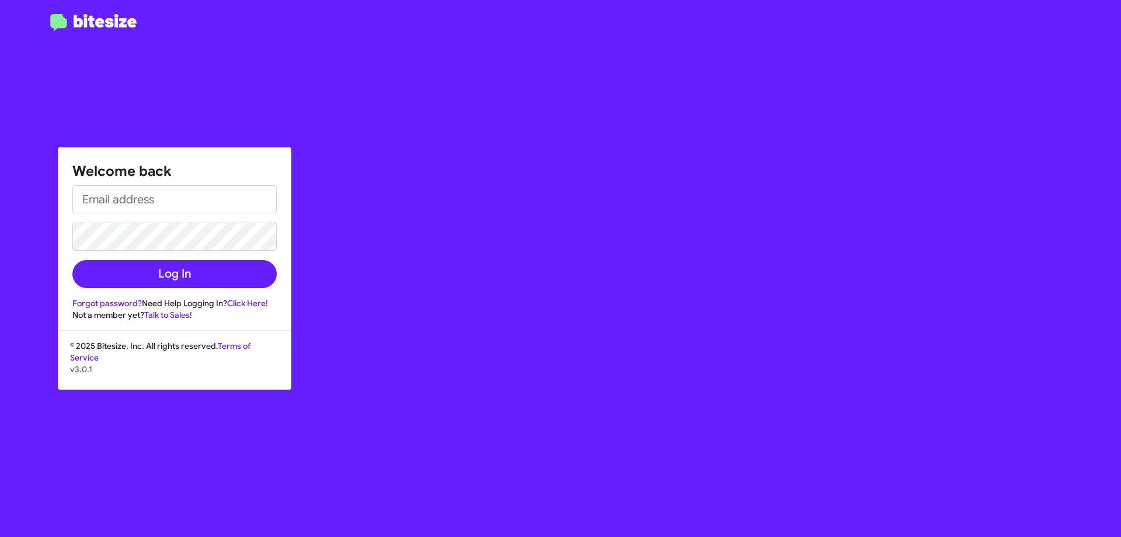  What do you see at coordinates (175, 364) in the screenshot?
I see `div: © 2025 Bitesize, Inc. All rights reserved.` at bounding box center [175, 364].